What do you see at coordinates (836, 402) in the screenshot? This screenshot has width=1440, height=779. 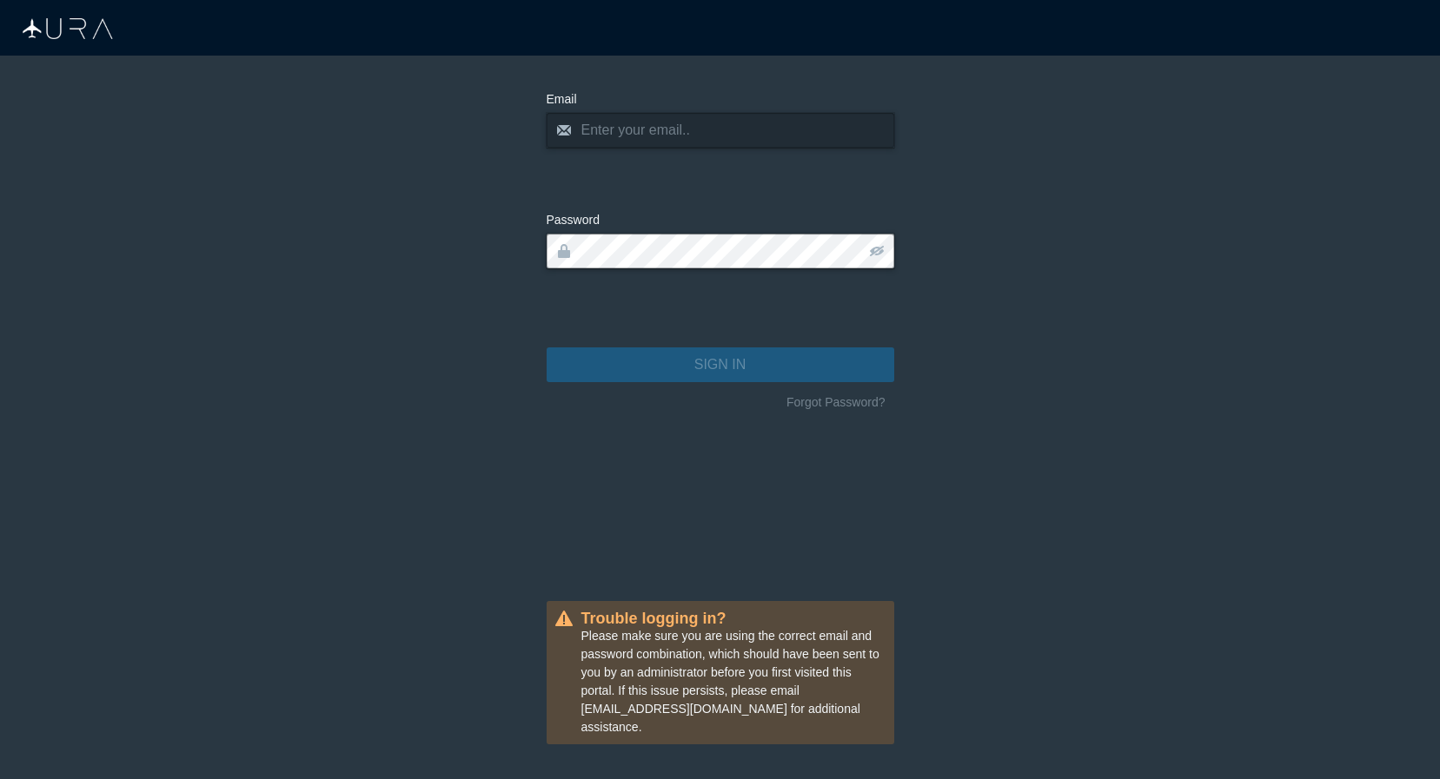 I see `span: Forgot Password?` at bounding box center [836, 402].